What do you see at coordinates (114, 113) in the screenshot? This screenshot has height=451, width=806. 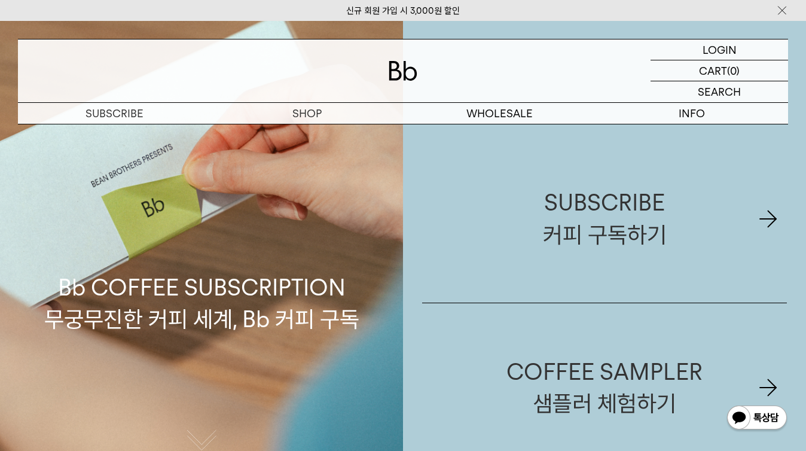 I see `a: SUBSCRIBE` at bounding box center [114, 113].